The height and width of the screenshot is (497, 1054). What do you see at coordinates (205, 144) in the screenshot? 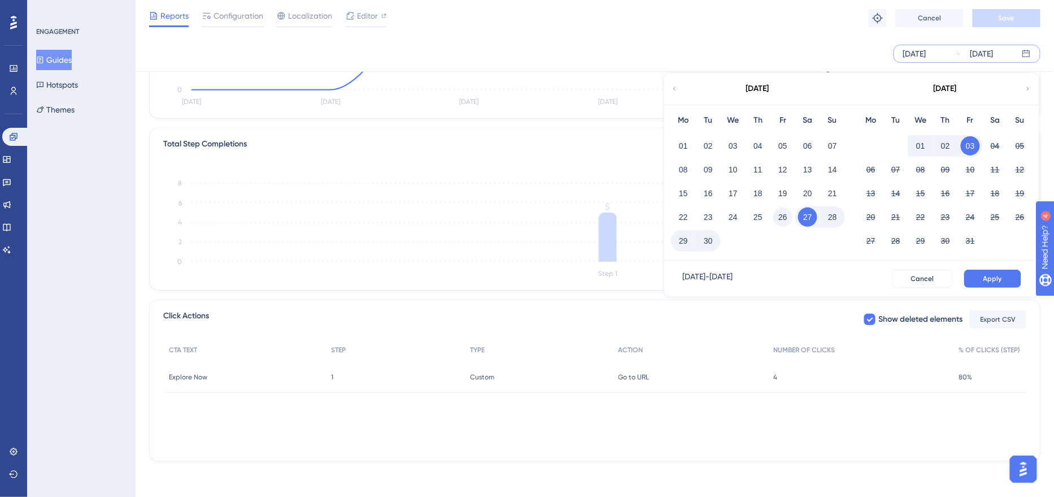
I see `div: Total Step Completions` at bounding box center [205, 144].